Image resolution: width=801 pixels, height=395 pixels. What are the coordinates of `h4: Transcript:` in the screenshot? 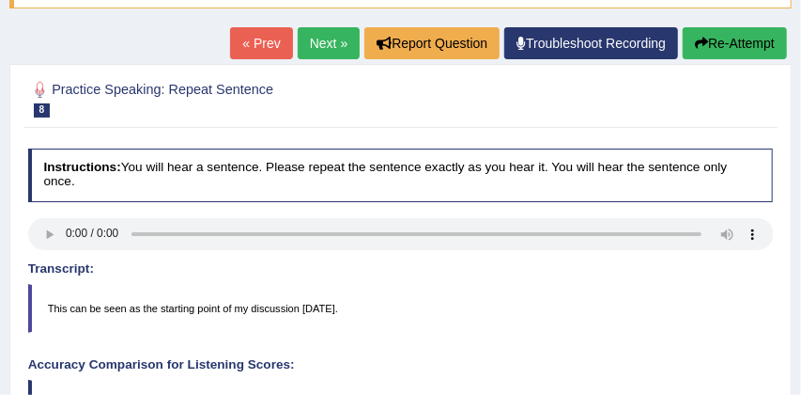 It's located at (401, 269).